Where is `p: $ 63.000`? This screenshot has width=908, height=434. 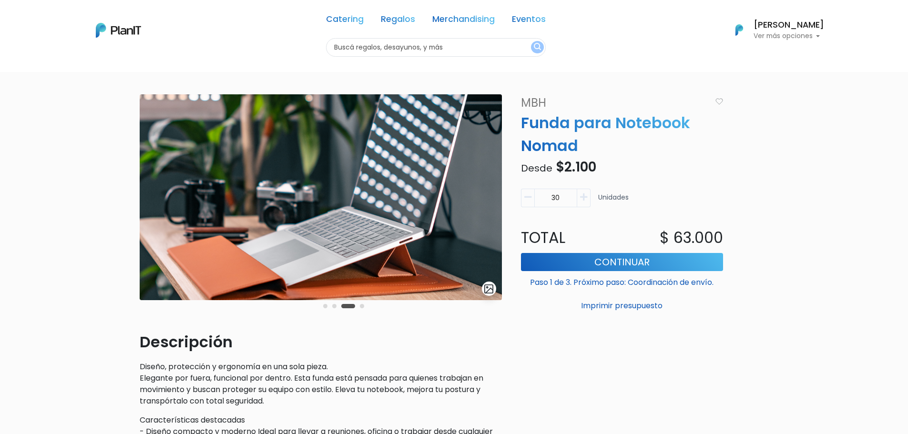 p: $ 63.000 is located at coordinates (691, 238).